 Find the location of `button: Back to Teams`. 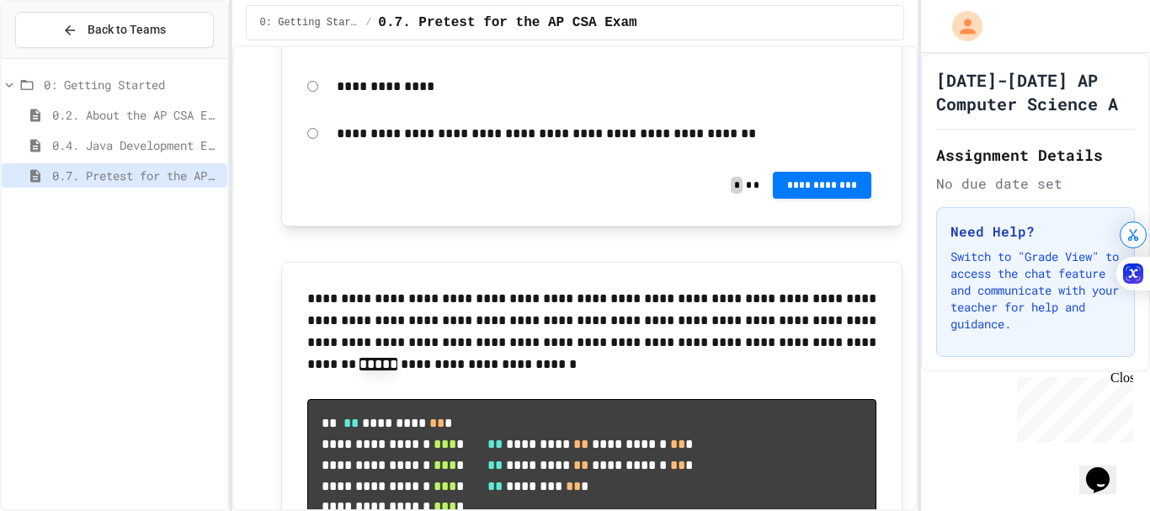

button: Back to Teams is located at coordinates (115, 29).